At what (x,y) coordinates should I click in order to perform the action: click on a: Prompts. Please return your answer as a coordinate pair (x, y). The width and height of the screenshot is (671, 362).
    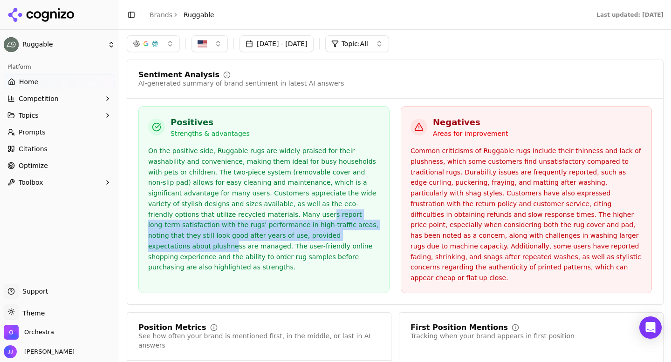
    Looking at the image, I should click on (59, 132).